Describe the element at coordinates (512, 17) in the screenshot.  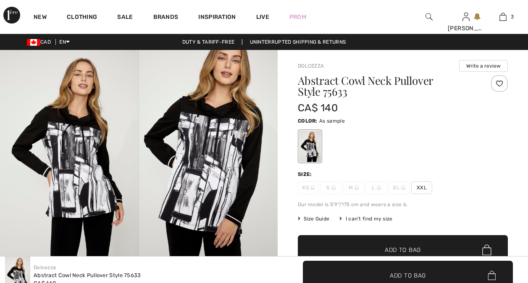
I see `span: 3` at that location.